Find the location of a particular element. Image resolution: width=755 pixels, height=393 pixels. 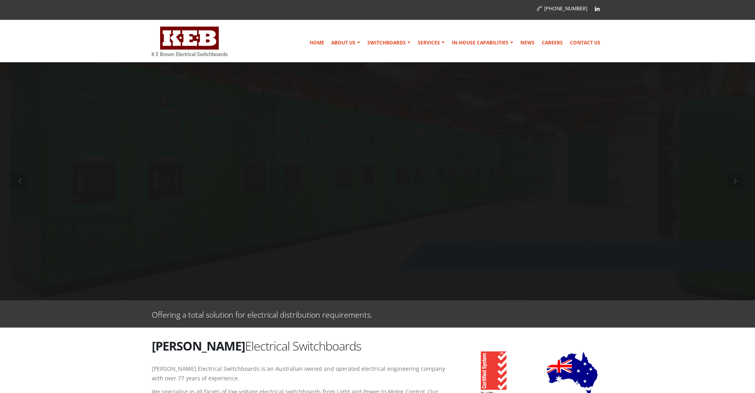

a: Careers is located at coordinates (552, 43).